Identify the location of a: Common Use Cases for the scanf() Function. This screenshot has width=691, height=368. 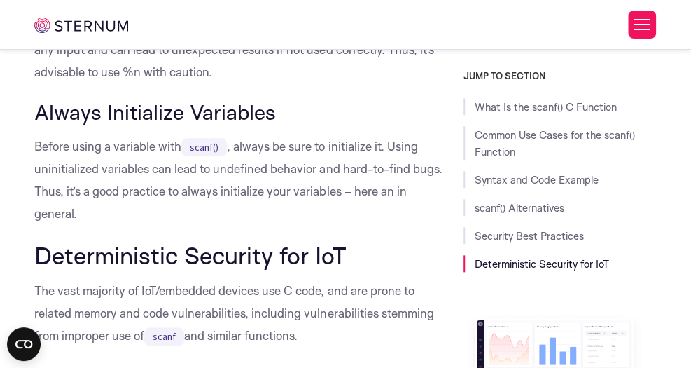
(554, 143).